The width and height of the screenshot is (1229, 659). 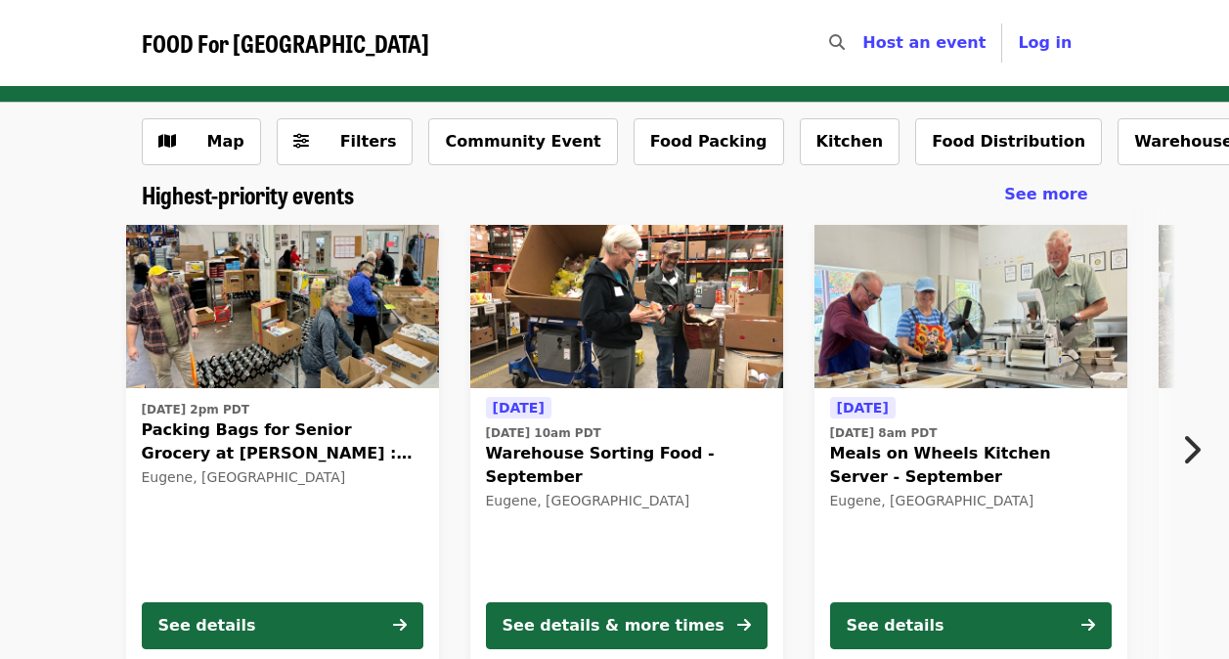 I want to click on a: Host an event, so click(x=924, y=42).